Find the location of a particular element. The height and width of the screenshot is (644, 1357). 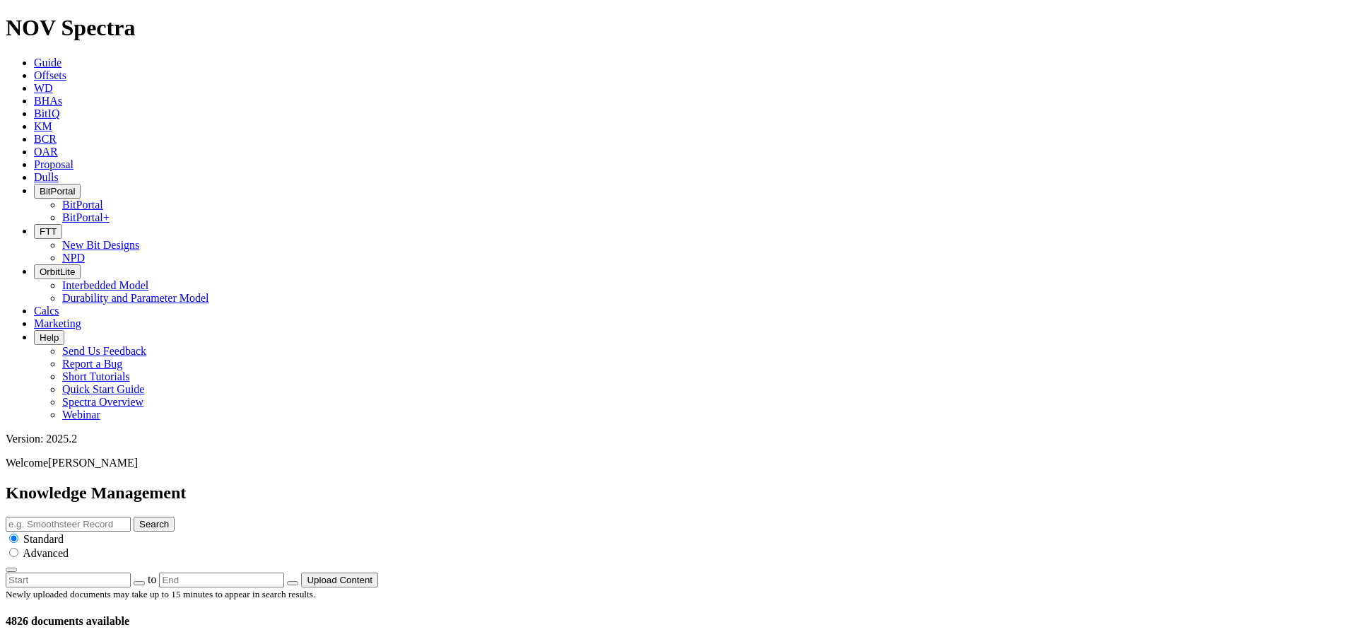

a: Proposal is located at coordinates (54, 164).